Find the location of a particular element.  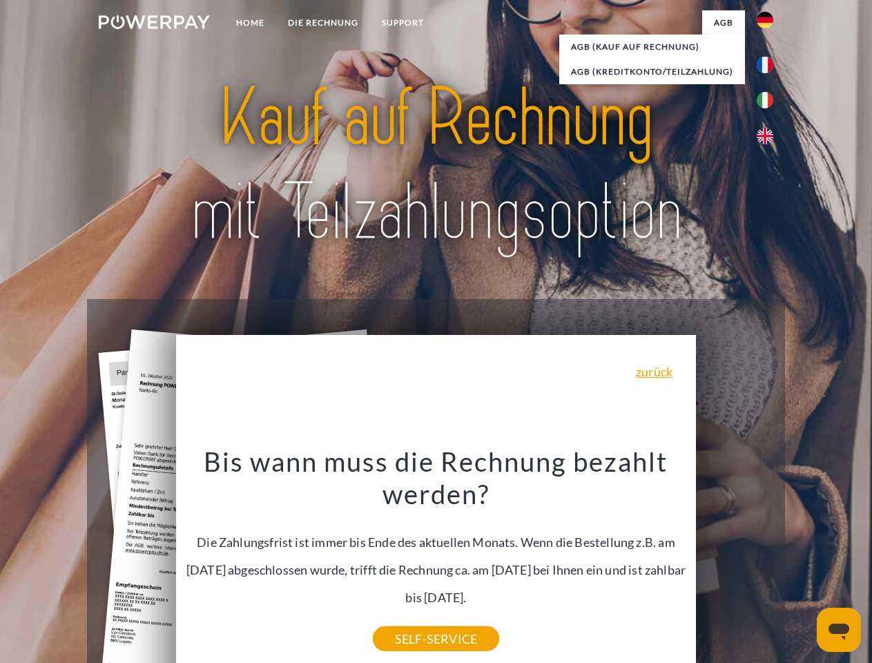

a: SUPPORT is located at coordinates (403, 23).